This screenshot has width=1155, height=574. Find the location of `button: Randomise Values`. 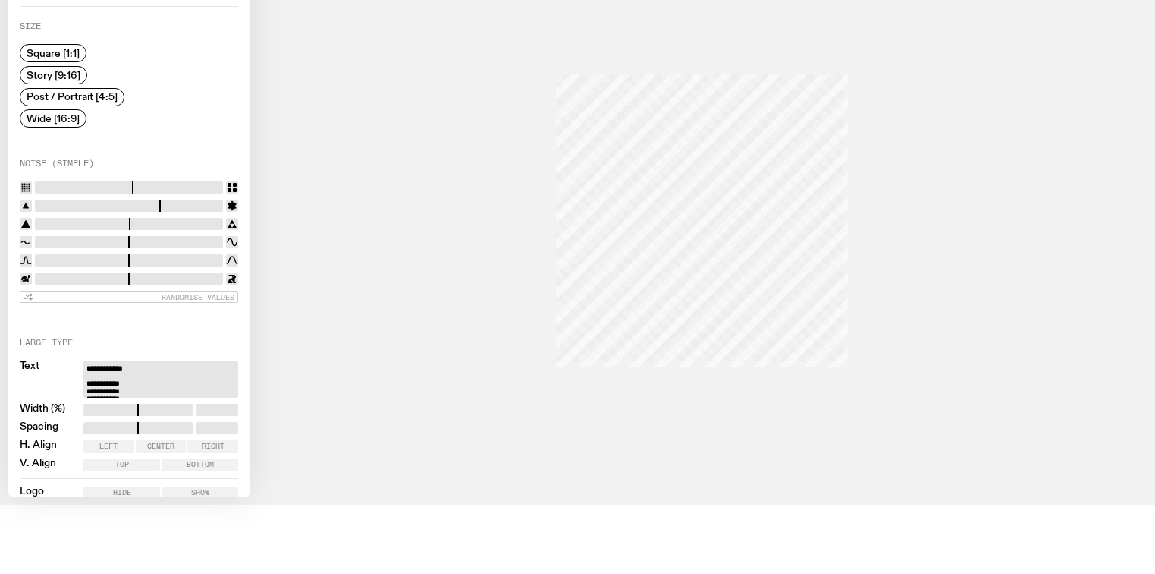

button: Randomise Values is located at coordinates (129, 297).